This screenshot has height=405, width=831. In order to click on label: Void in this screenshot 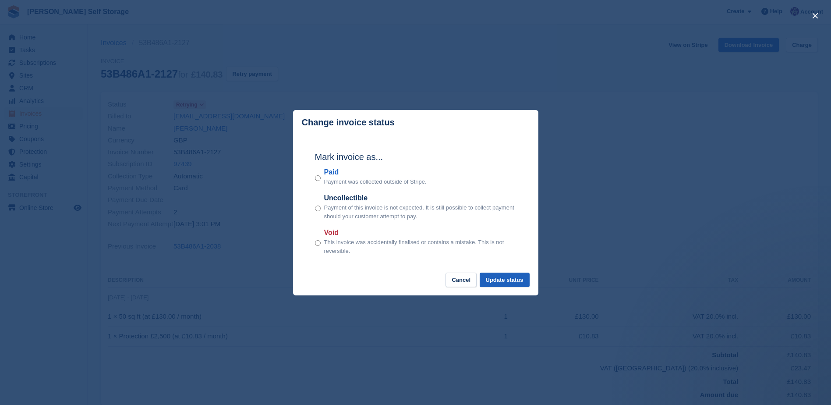, I will do `click(420, 233)`.